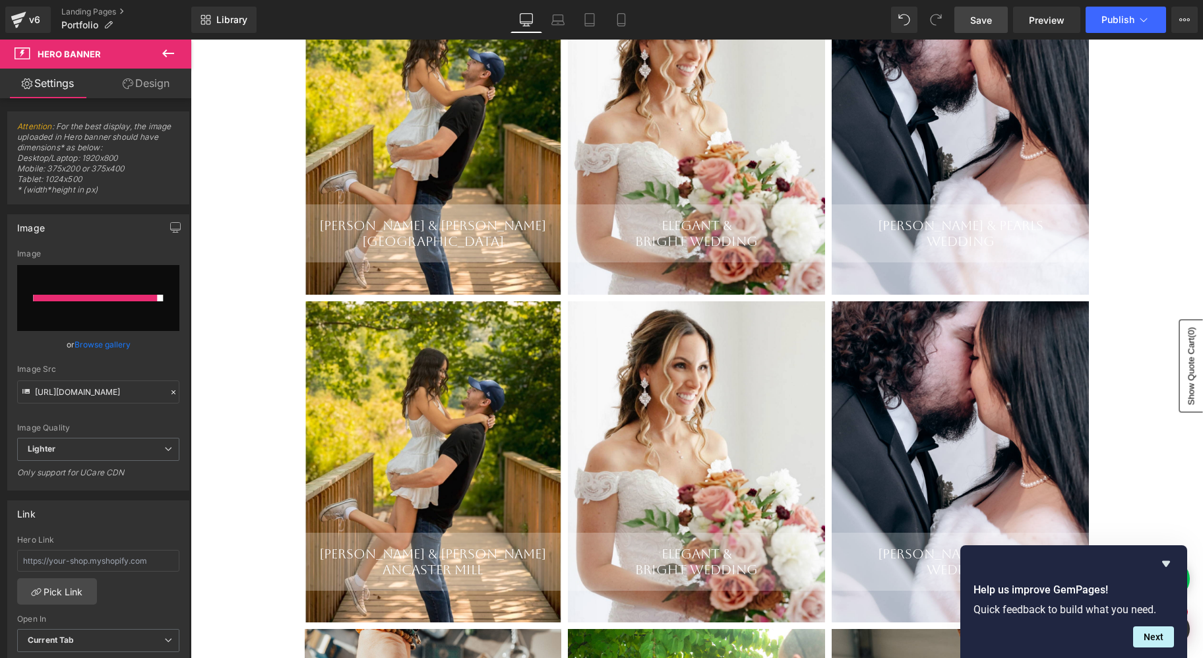 This screenshot has width=1203, height=658. What do you see at coordinates (936, 20) in the screenshot?
I see `button: Redo` at bounding box center [936, 20].